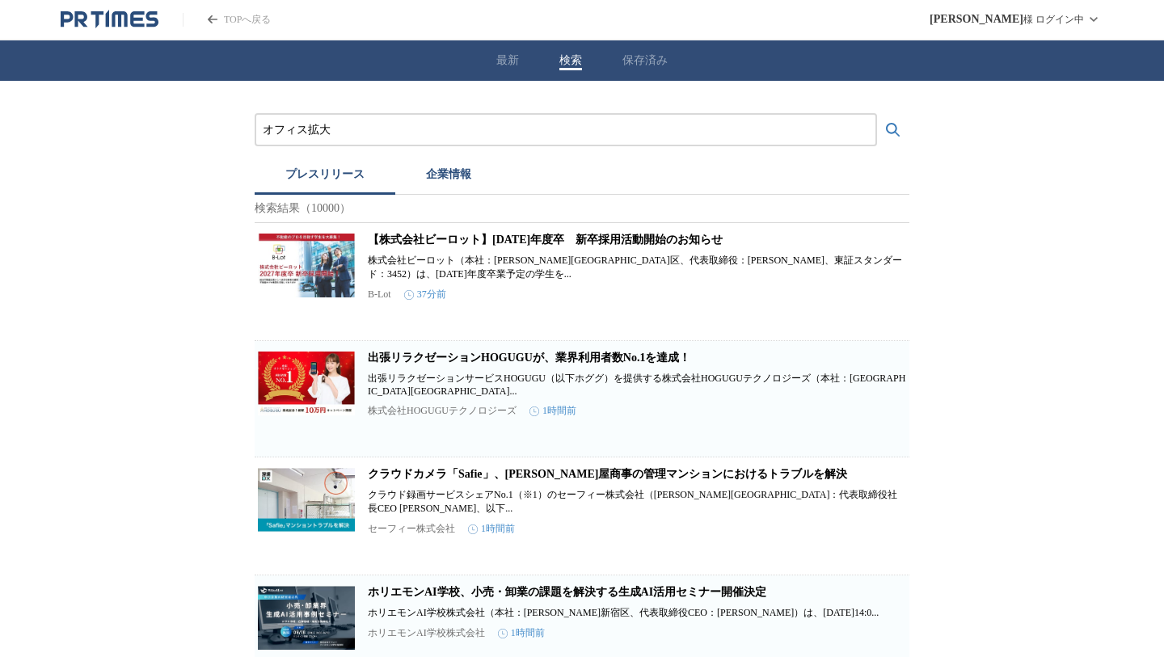 This screenshot has width=1164, height=657. I want to click on img: 【株式会社ビーロット】2027年度卒 新卒採用活動開始のお知らせ, so click(306, 265).